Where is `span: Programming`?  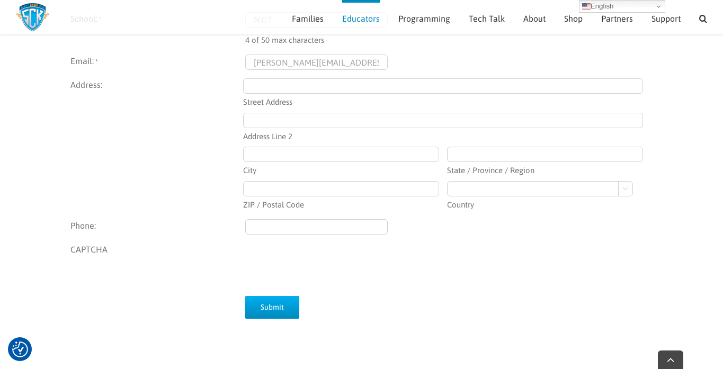 span: Programming is located at coordinates (424, 19).